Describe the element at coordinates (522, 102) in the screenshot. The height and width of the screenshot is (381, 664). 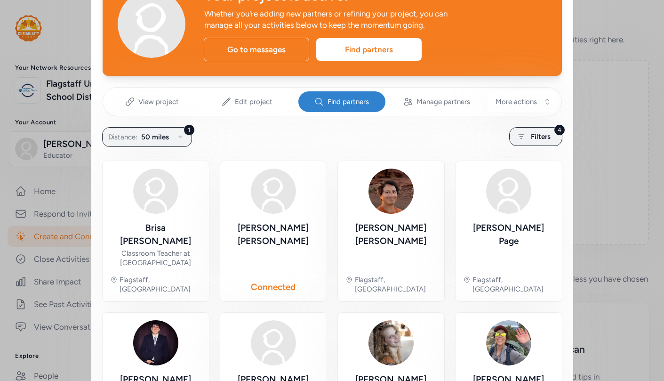
I see `button: More actions` at that location.